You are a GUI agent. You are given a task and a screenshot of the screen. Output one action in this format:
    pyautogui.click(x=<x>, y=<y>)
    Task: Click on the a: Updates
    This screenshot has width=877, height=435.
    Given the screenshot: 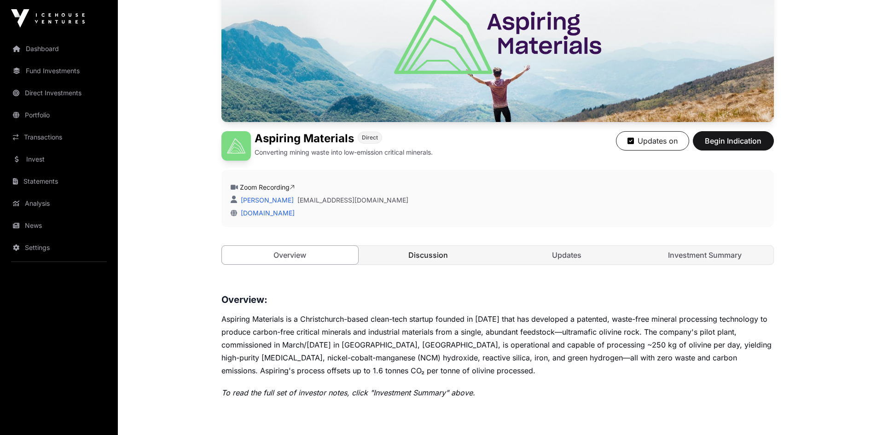 What is the action you would take?
    pyautogui.click(x=567, y=255)
    